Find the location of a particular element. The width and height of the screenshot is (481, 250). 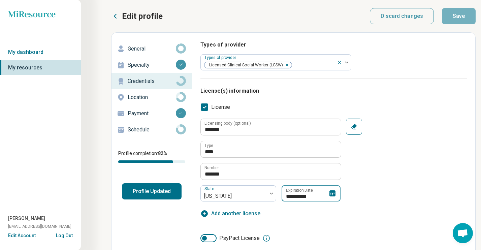

p: Schedule is located at coordinates (151, 130).